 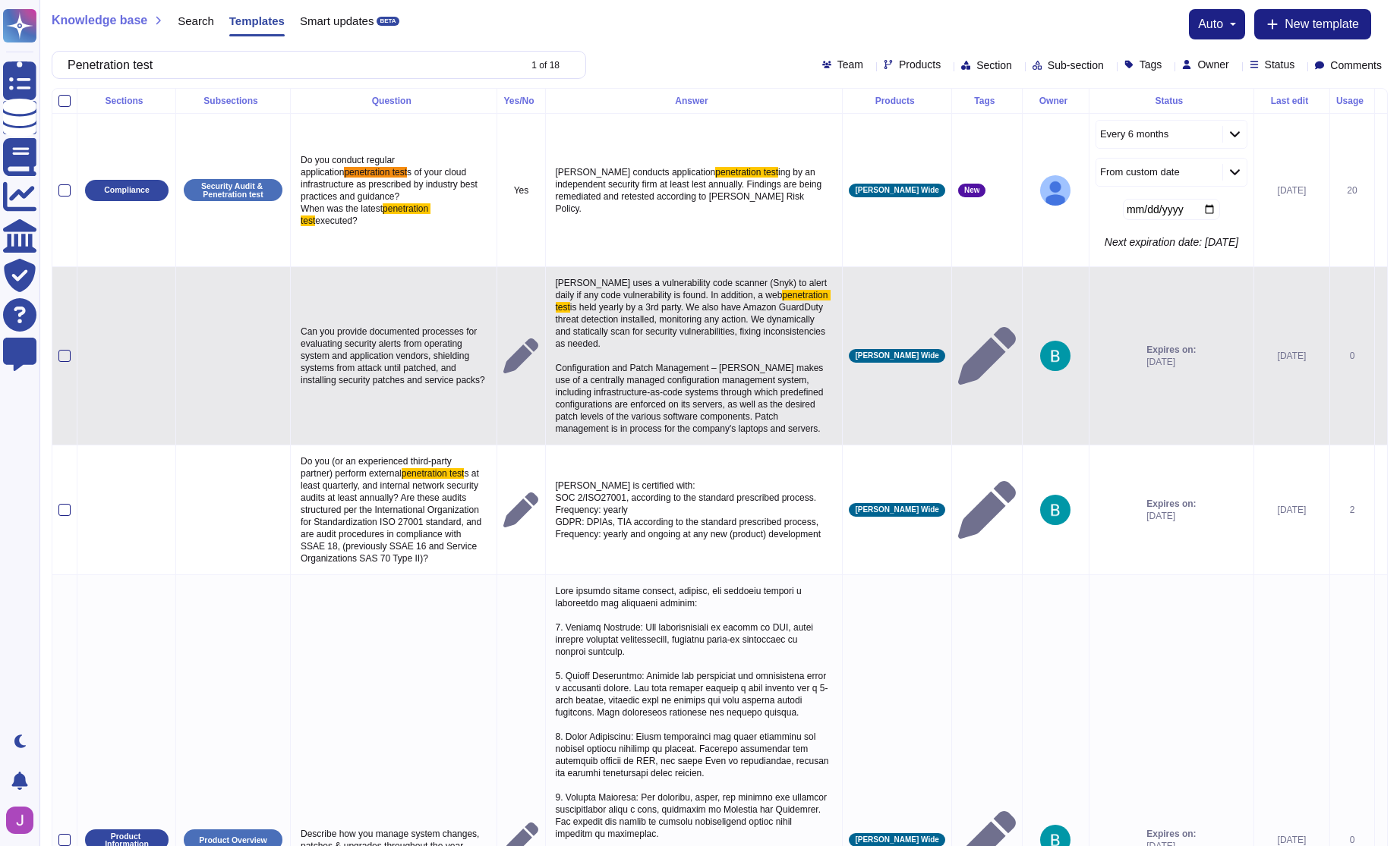 I want to click on div: BETA, so click(x=387, y=21).